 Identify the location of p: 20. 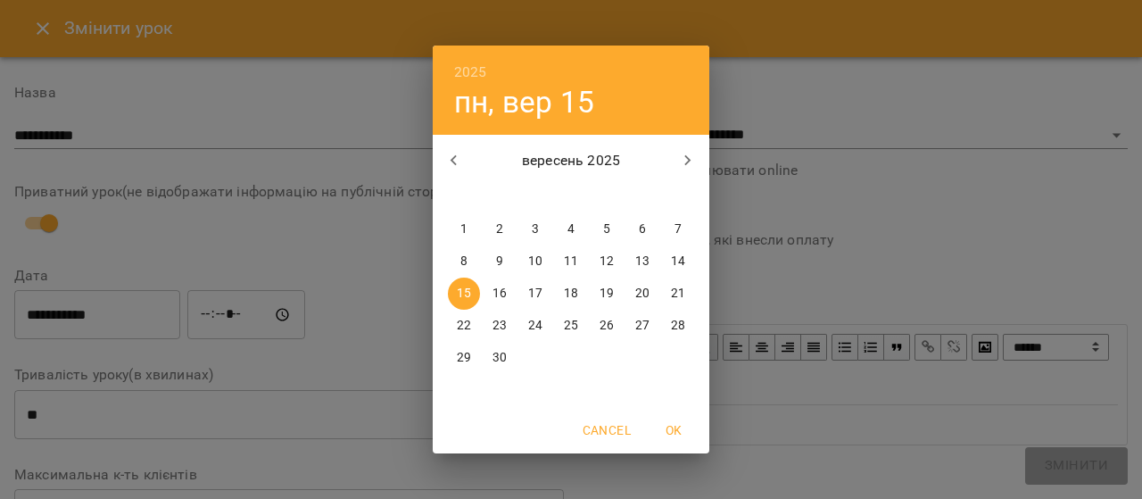
(642, 293).